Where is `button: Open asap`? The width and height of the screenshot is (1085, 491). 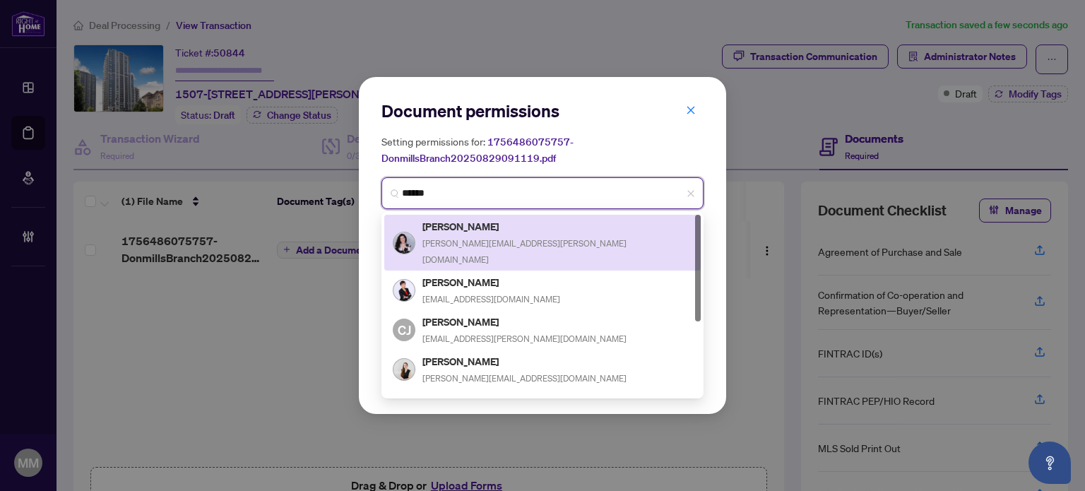 button: Open asap is located at coordinates (1050, 463).